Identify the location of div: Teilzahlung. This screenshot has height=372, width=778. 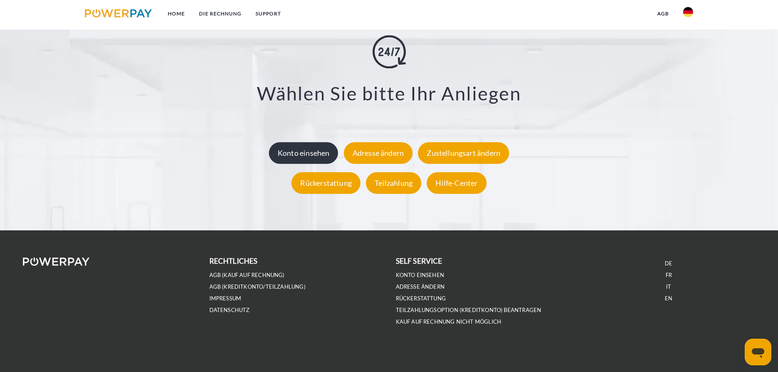
(393, 183).